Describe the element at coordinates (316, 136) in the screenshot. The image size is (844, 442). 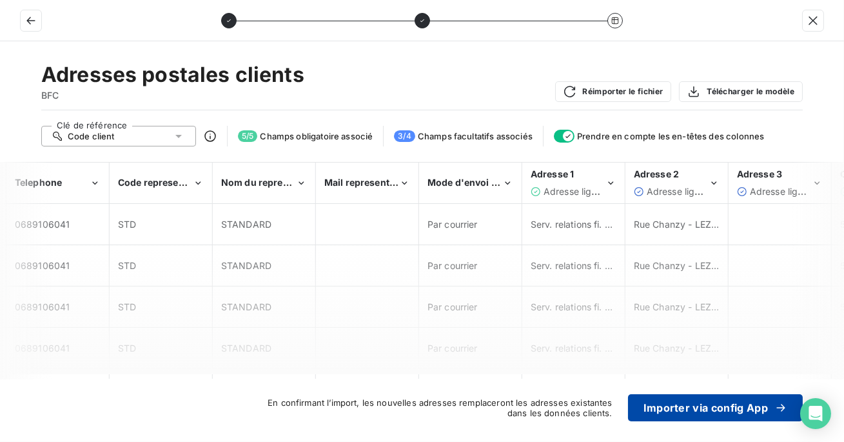
I see `span: Champs obligatoire associé` at that location.